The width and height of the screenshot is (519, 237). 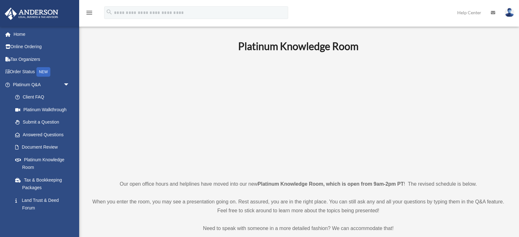 What do you see at coordinates (89, 13) in the screenshot?
I see `i: menu` at bounding box center [89, 13].